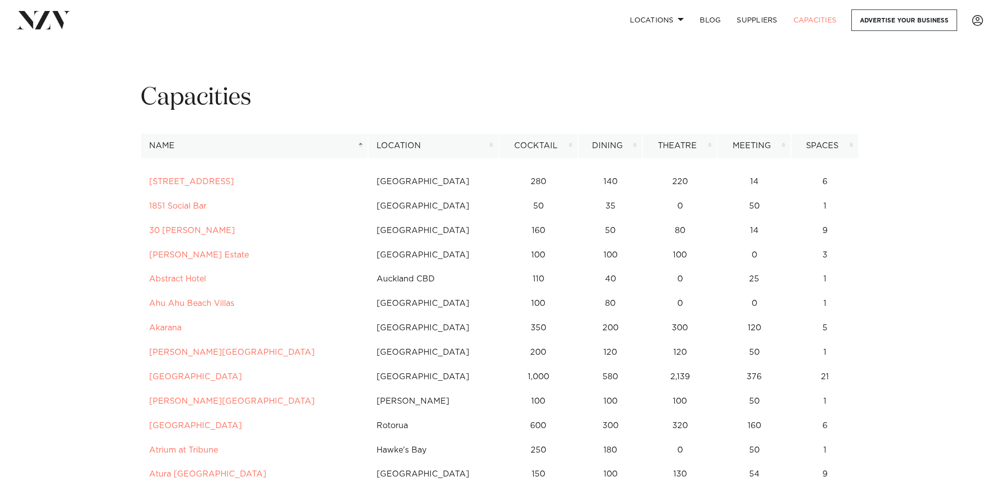  Describe the element at coordinates (815, 20) in the screenshot. I see `a: Capacities` at that location.